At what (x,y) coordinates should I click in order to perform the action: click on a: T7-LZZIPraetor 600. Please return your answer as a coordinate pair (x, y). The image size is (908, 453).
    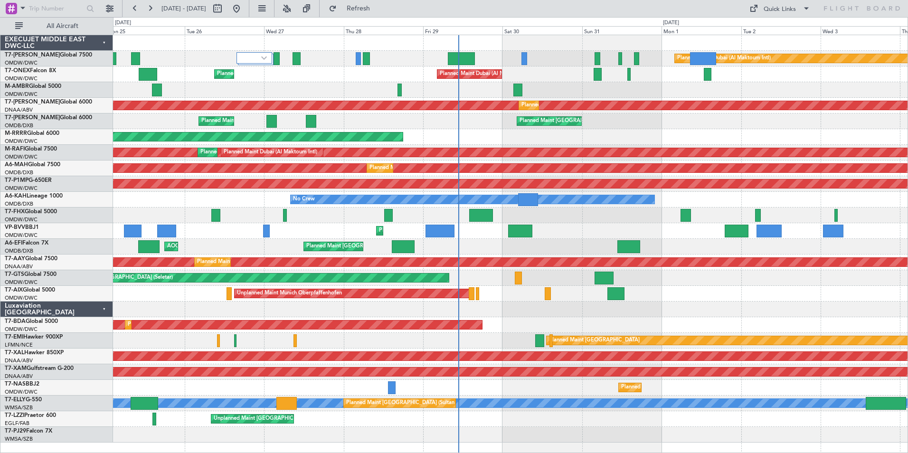
    Looking at the image, I should click on (30, 416).